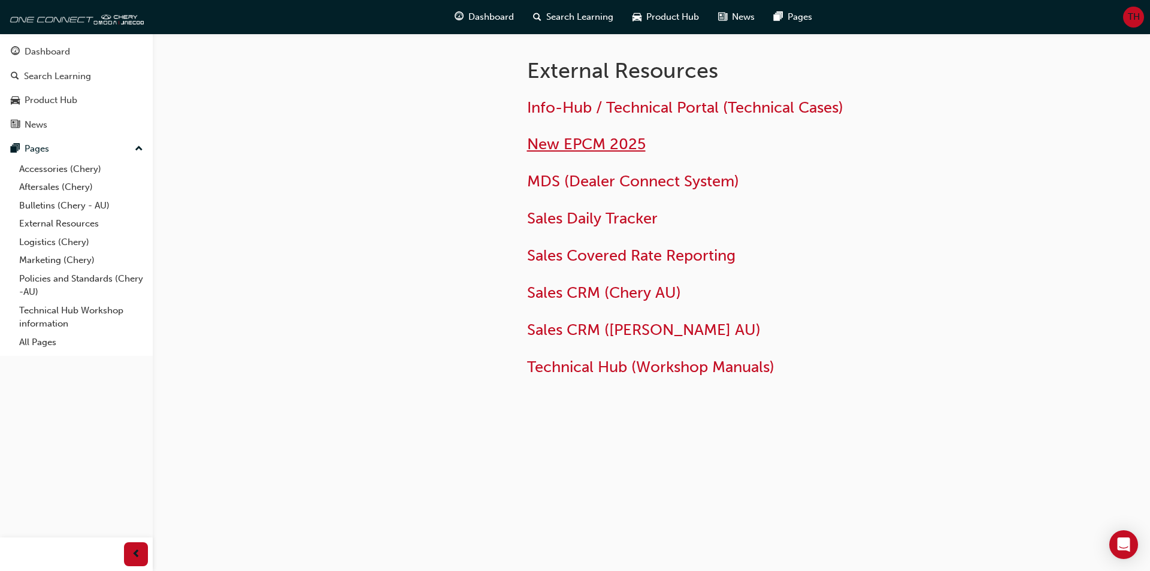 The height and width of the screenshot is (571, 1150). Describe the element at coordinates (81, 169) in the screenshot. I see `a: Accessories (Chery)` at that location.